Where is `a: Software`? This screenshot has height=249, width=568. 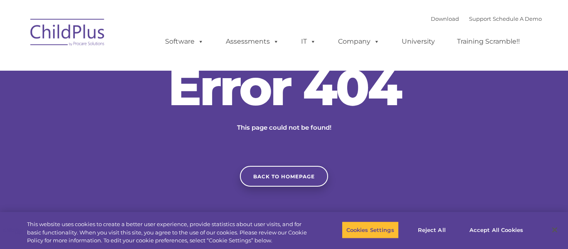
a: Software is located at coordinates (184, 42).